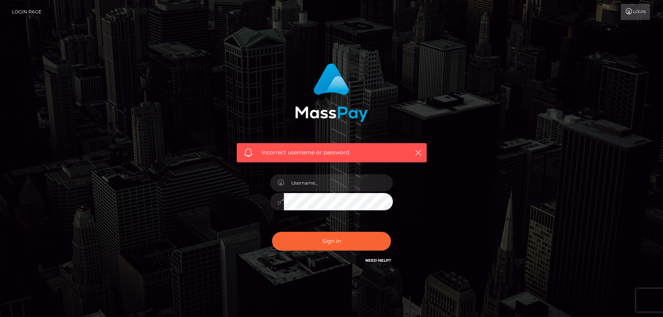 This screenshot has height=317, width=663. I want to click on a: Login Page, so click(26, 12).